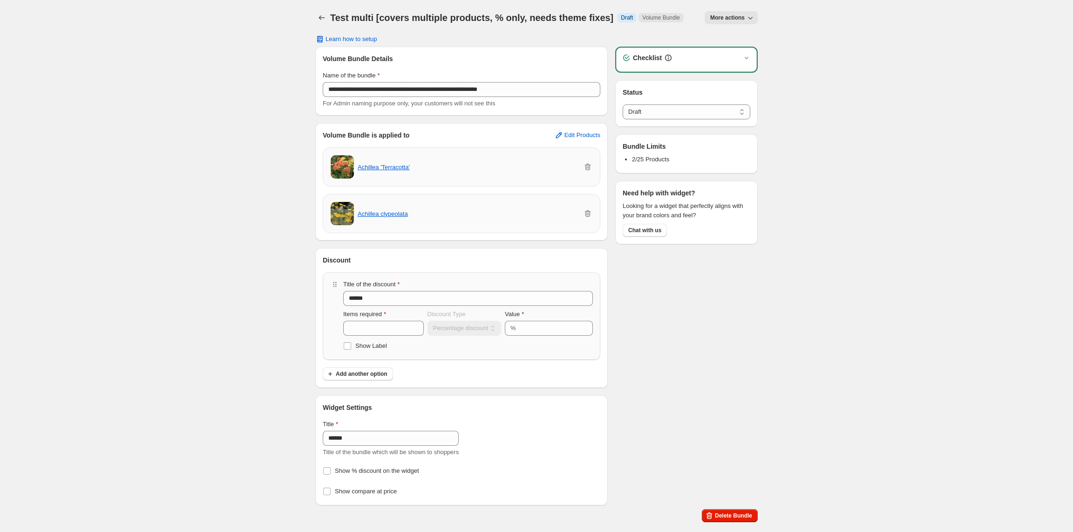 Image resolution: width=1073 pixels, height=532 pixels. I want to click on span: Chat with us, so click(645, 230).